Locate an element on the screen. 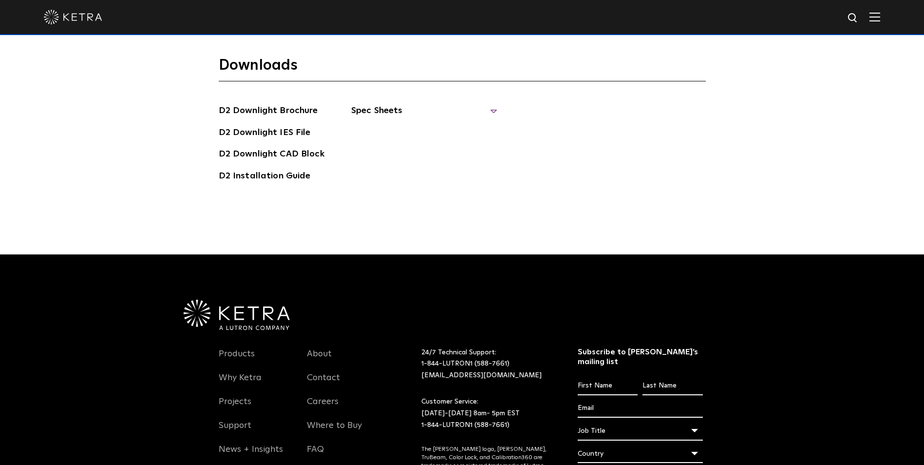  a: D2 Downlight Brochure is located at coordinates (268, 112).